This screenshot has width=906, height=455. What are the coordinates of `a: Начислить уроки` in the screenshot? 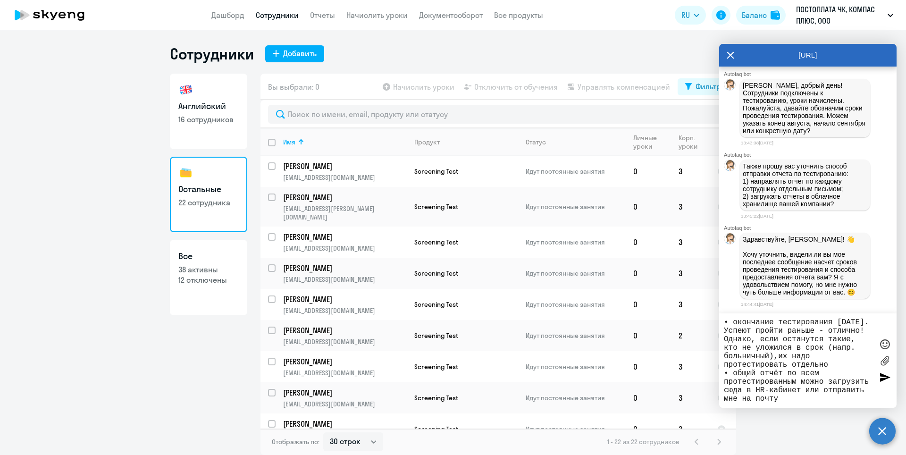 It's located at (377, 15).